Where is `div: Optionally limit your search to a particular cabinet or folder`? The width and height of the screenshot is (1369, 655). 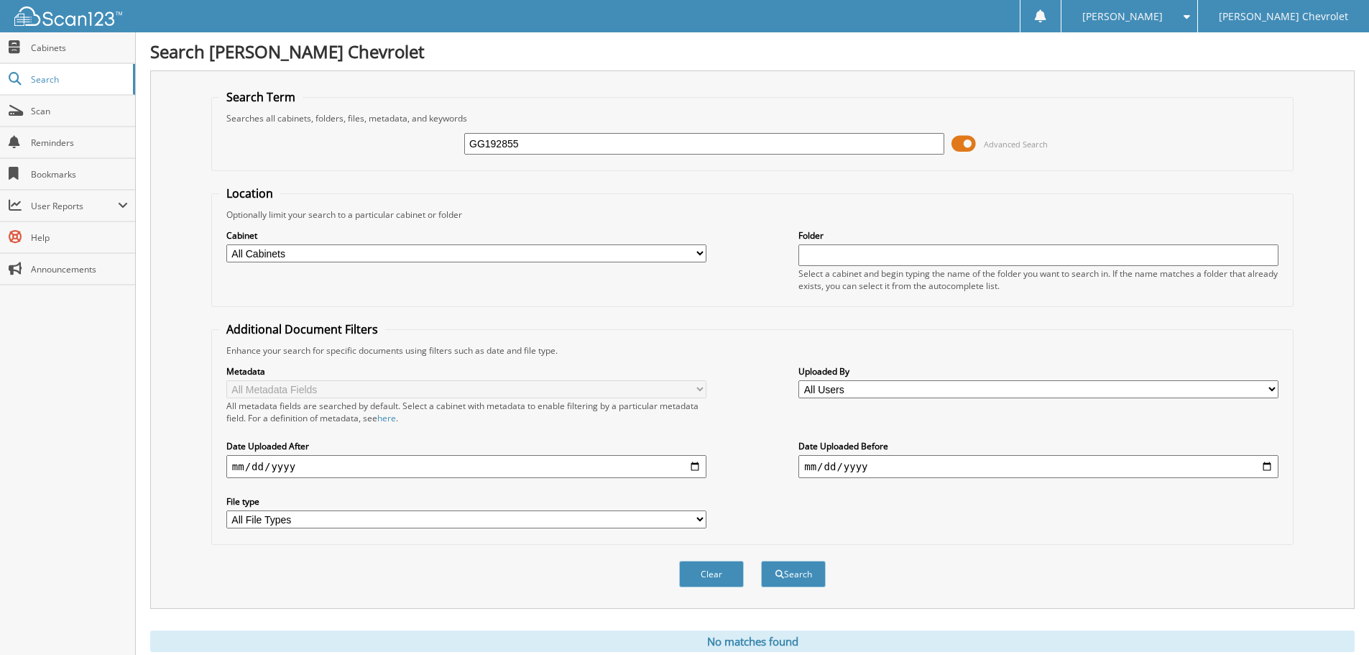
div: Optionally limit your search to a particular cabinet or folder is located at coordinates (752, 214).